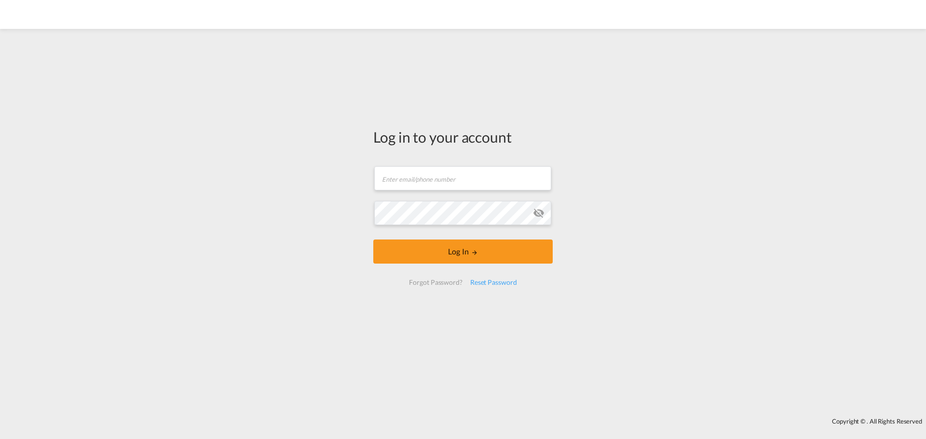 This screenshot has height=439, width=926. What do you see at coordinates (463, 178) in the screenshot?
I see `input: Enter email/phone number` at bounding box center [463, 178].